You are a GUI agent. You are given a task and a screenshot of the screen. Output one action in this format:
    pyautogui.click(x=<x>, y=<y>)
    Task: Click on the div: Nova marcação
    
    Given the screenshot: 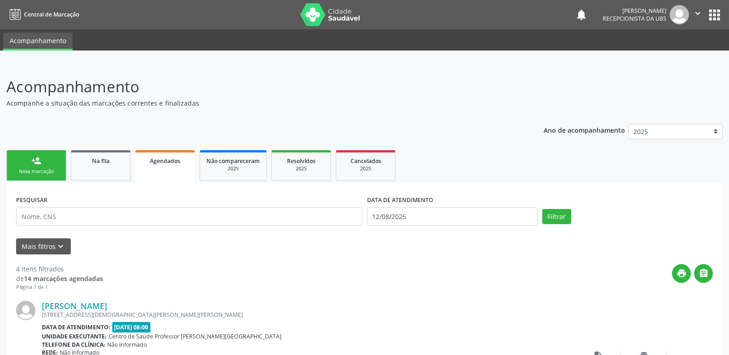 What is the action you would take?
    pyautogui.click(x=36, y=171)
    